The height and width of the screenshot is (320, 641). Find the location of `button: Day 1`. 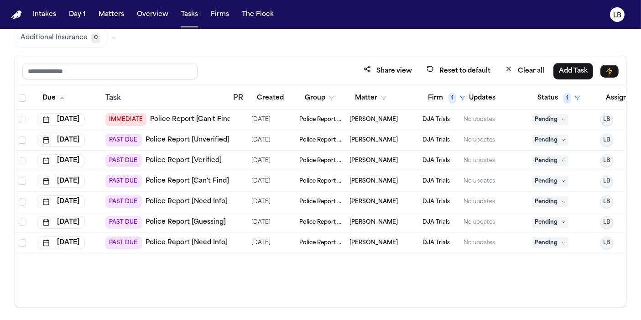

button: Day 1 is located at coordinates (77, 15).